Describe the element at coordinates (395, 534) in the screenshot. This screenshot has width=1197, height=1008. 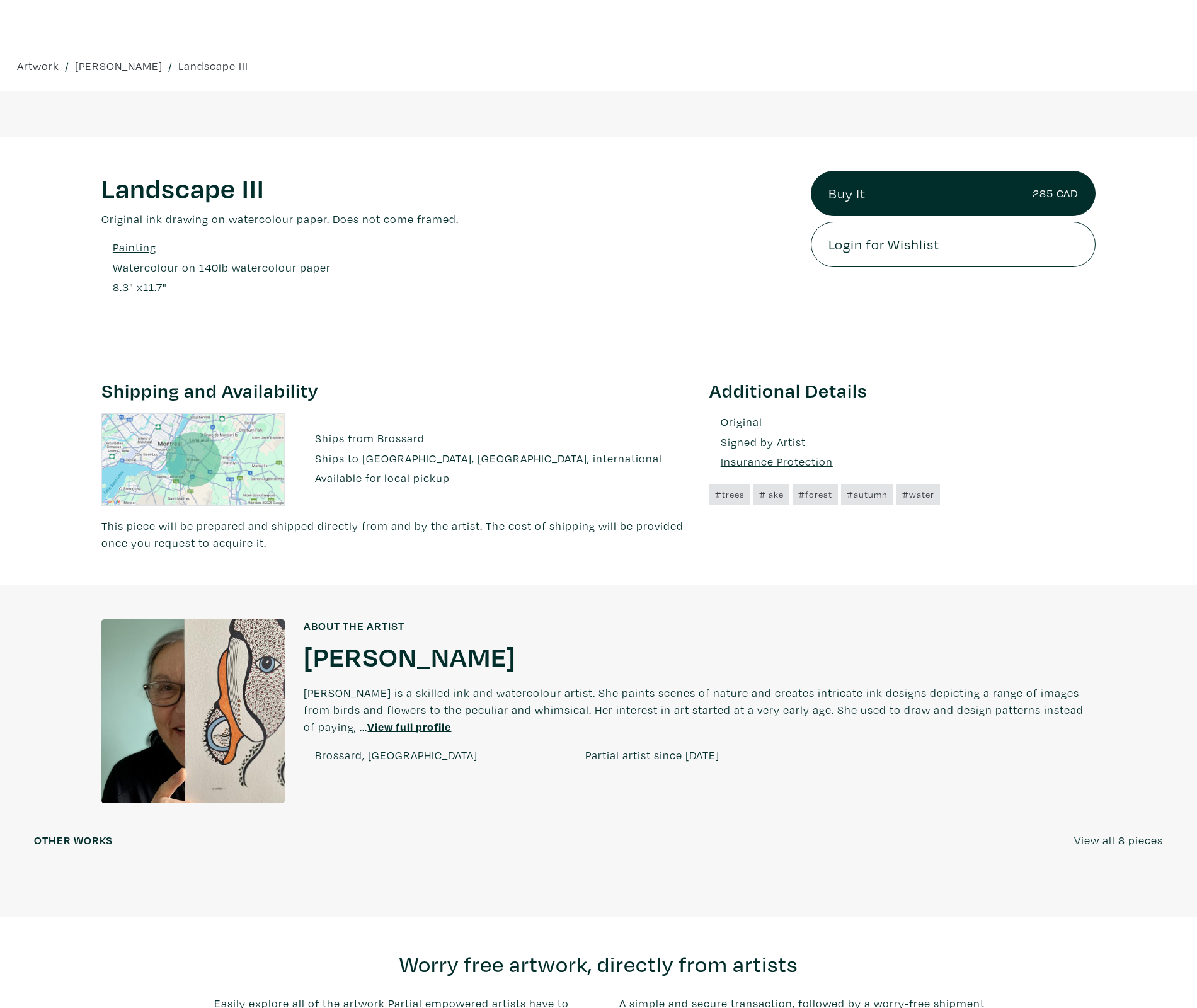
I see `p: This piece will be prepared and shipped directly from and by the artist. The cost of shipping wil...` at that location.